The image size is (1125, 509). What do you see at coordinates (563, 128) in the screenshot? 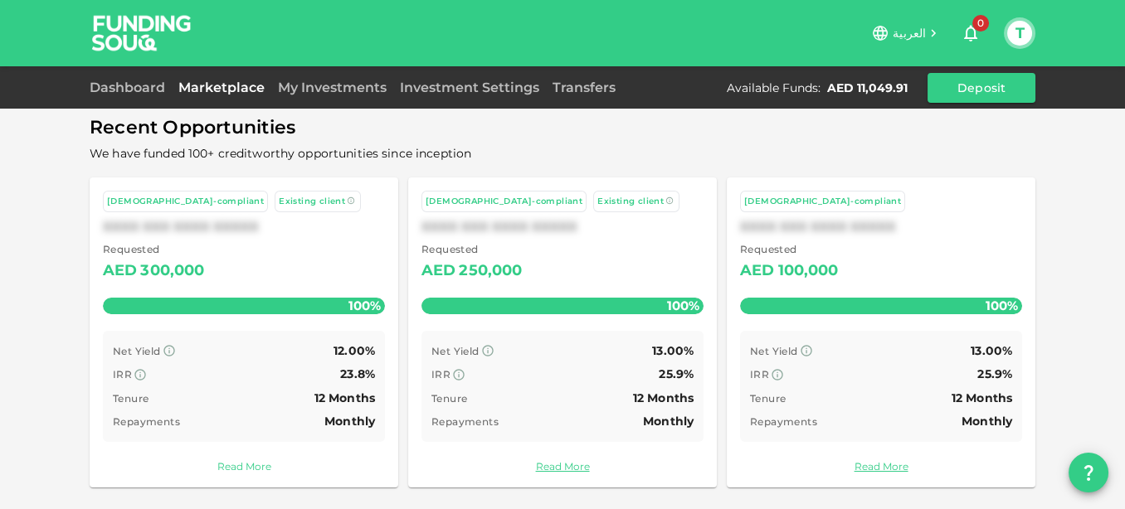
I see `span: Recent Opportunities` at bounding box center [563, 128].